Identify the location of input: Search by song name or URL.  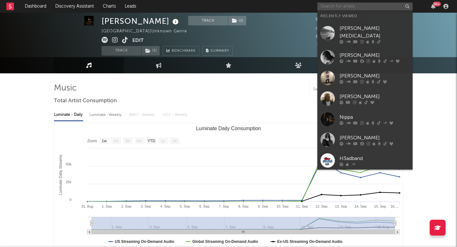
(343, 89).